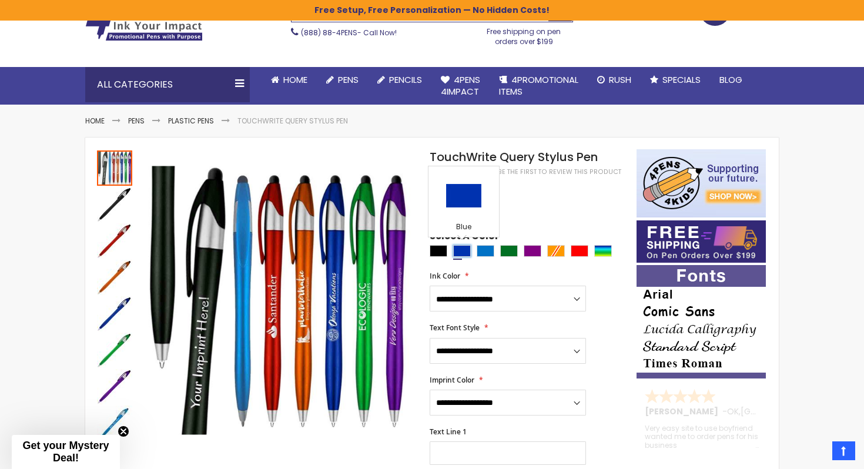  What do you see at coordinates (486, 251) in the screenshot?
I see `div: Blue Light` at bounding box center [486, 251].